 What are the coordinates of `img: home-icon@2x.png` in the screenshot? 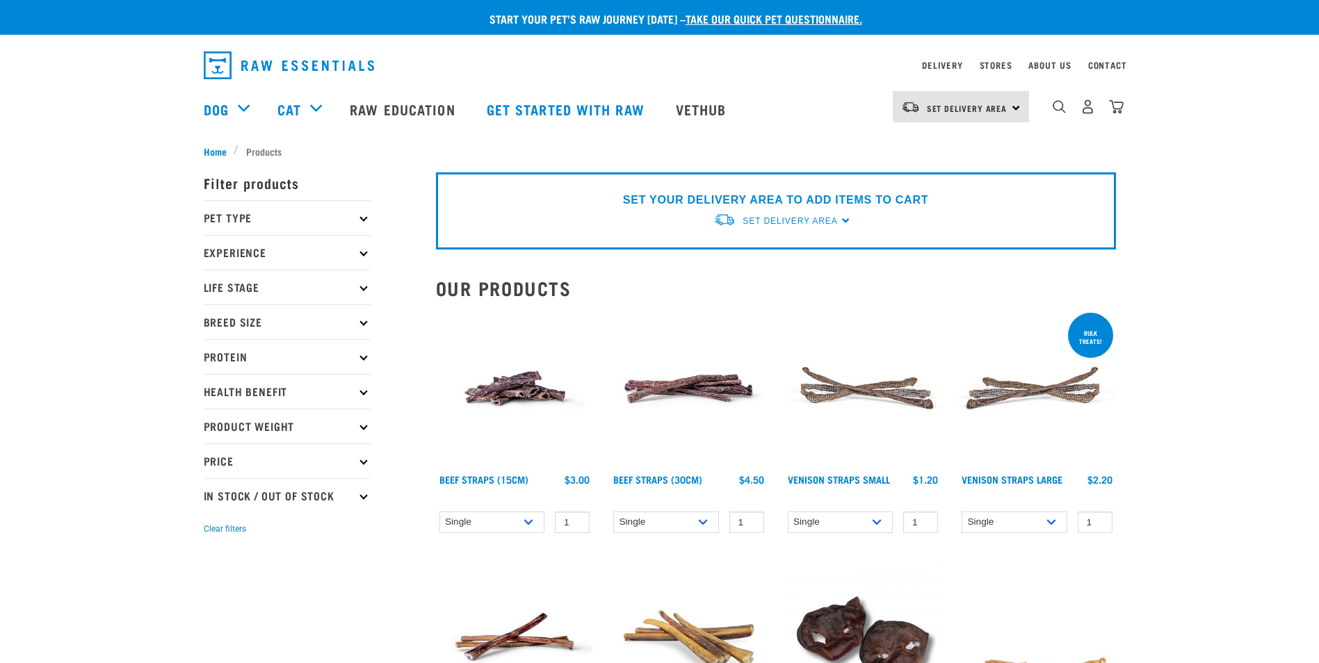 It's located at (1116, 106).